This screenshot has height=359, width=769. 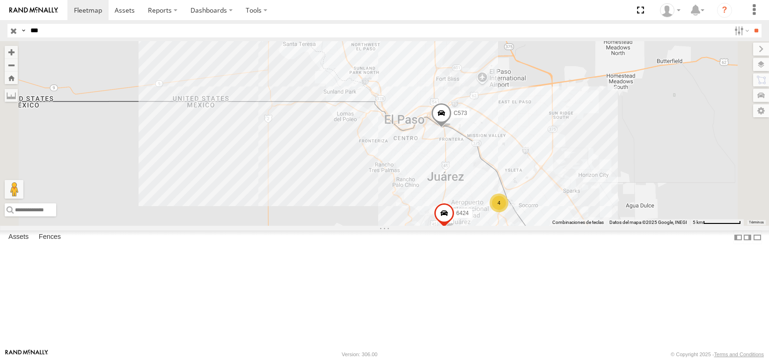 What do you see at coordinates (50, 238) in the screenshot?
I see `label: Fences` at bounding box center [50, 238].